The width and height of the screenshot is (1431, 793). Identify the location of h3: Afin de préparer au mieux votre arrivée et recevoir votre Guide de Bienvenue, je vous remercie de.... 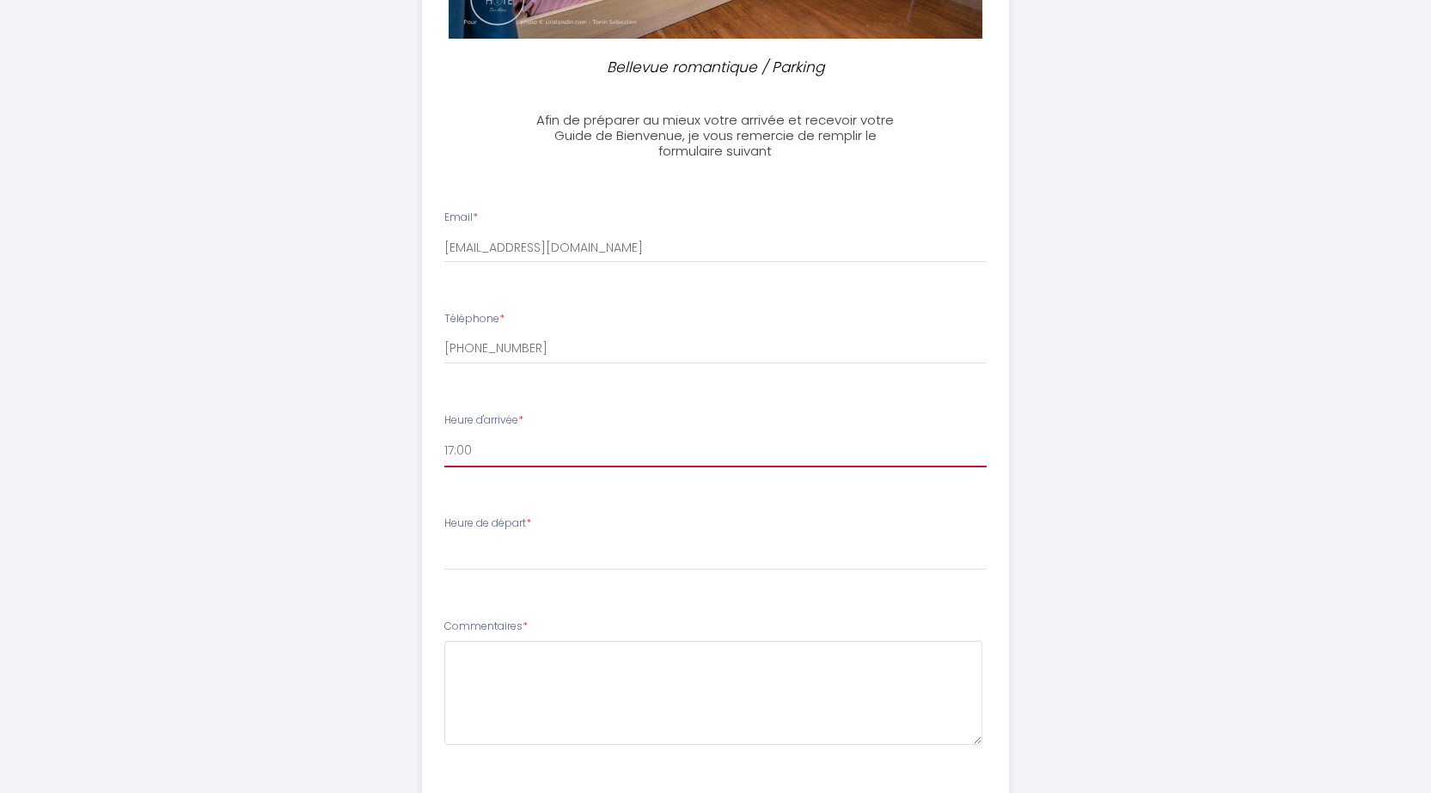
(715, 136).